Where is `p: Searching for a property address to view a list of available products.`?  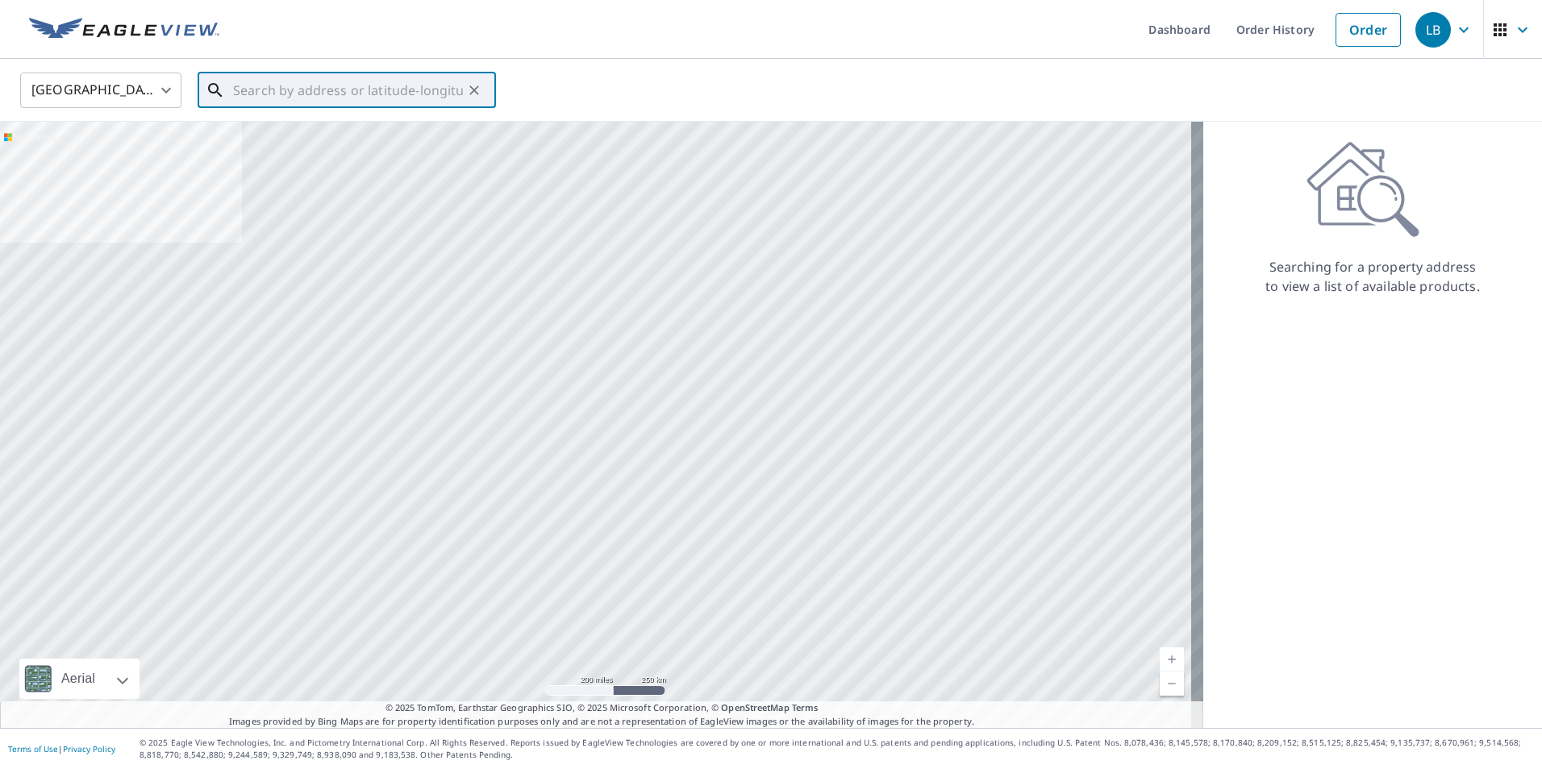
p: Searching for a property address to view a list of available products. is located at coordinates (1373, 277).